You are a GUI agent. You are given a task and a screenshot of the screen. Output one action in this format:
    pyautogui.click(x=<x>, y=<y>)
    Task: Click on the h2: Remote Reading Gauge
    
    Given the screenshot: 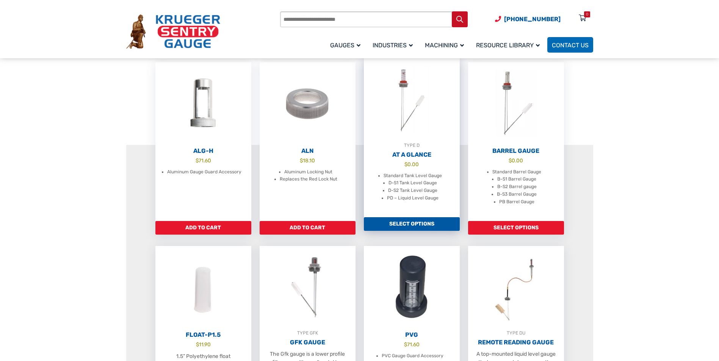 What is the action you would take?
    pyautogui.click(x=516, y=343)
    